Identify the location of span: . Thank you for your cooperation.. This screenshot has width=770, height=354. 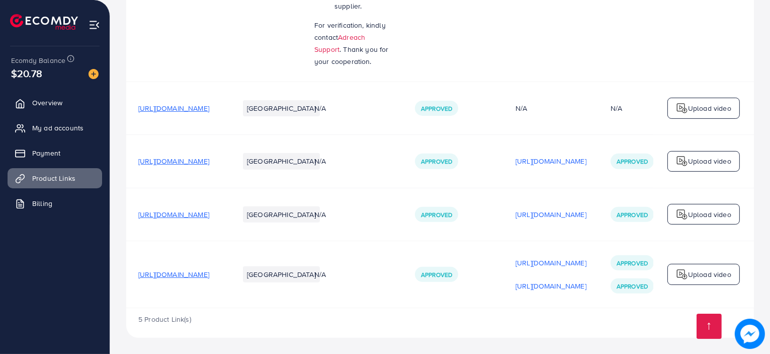
(352, 55).